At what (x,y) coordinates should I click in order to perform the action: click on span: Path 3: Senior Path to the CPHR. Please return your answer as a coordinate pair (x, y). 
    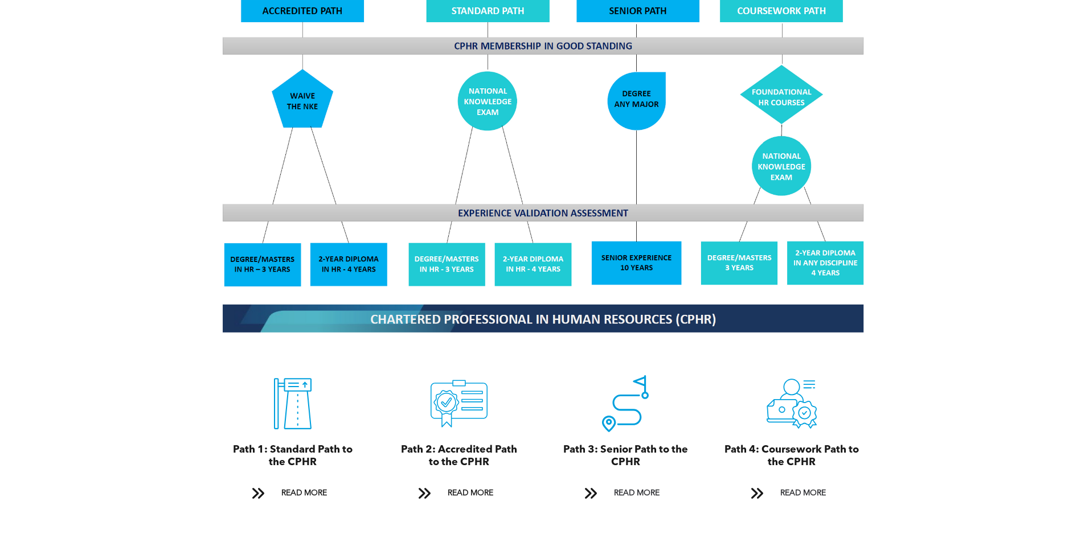
    Looking at the image, I should click on (625, 456).